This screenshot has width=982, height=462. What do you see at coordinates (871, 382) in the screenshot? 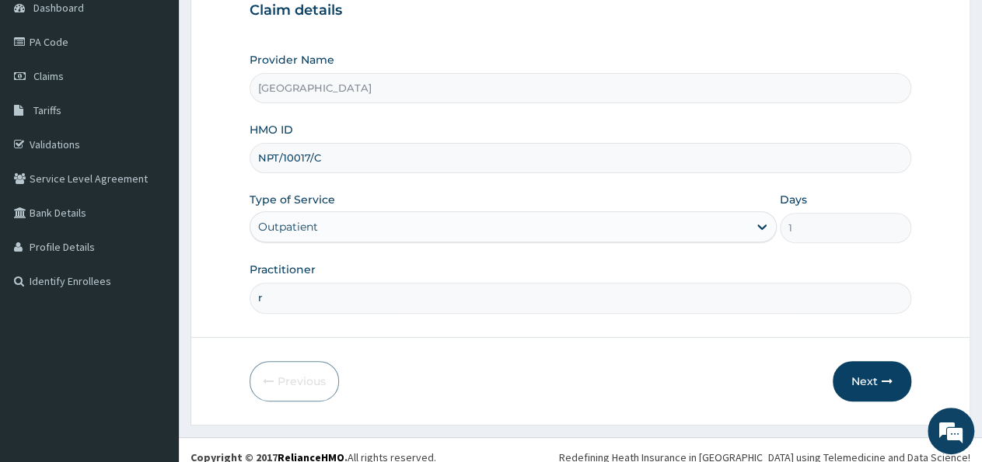
I see `button: Next` at bounding box center [871, 382].